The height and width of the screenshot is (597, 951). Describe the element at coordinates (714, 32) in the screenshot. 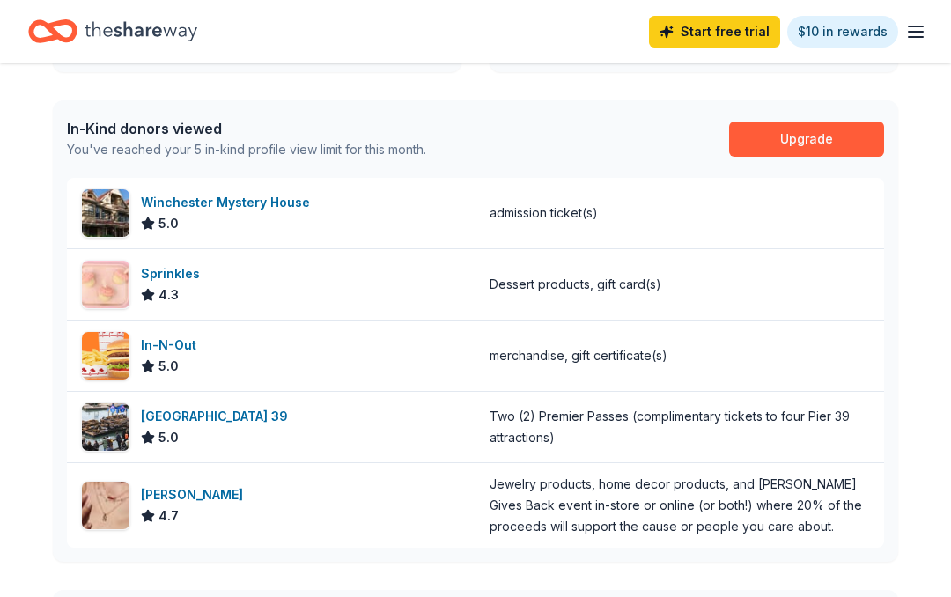

I see `a: Start free trial` at that location.